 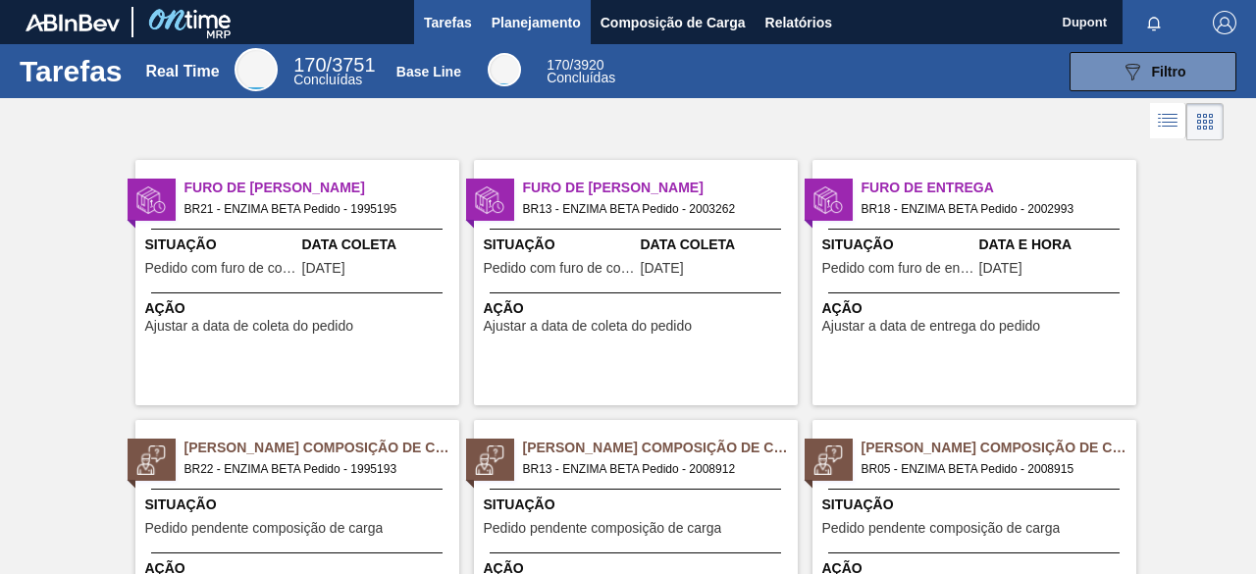 What do you see at coordinates (1205, 122) in the screenshot?
I see `div: Visão em Cards` at bounding box center [1205, 122].